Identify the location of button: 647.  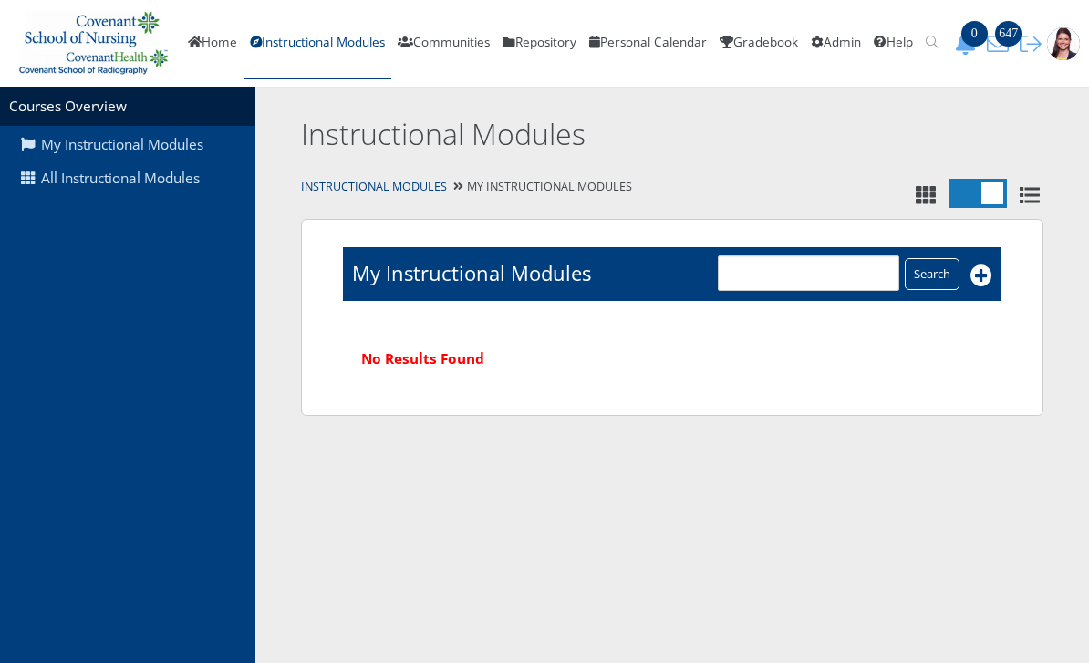
(998, 44).